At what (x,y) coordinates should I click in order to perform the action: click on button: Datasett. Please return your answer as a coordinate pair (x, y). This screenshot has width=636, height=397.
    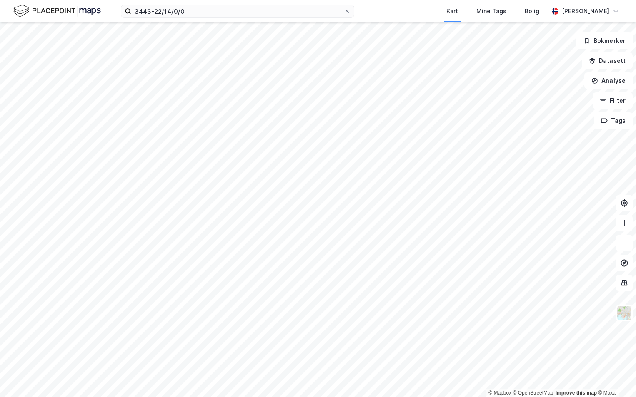
    Looking at the image, I should click on (607, 61).